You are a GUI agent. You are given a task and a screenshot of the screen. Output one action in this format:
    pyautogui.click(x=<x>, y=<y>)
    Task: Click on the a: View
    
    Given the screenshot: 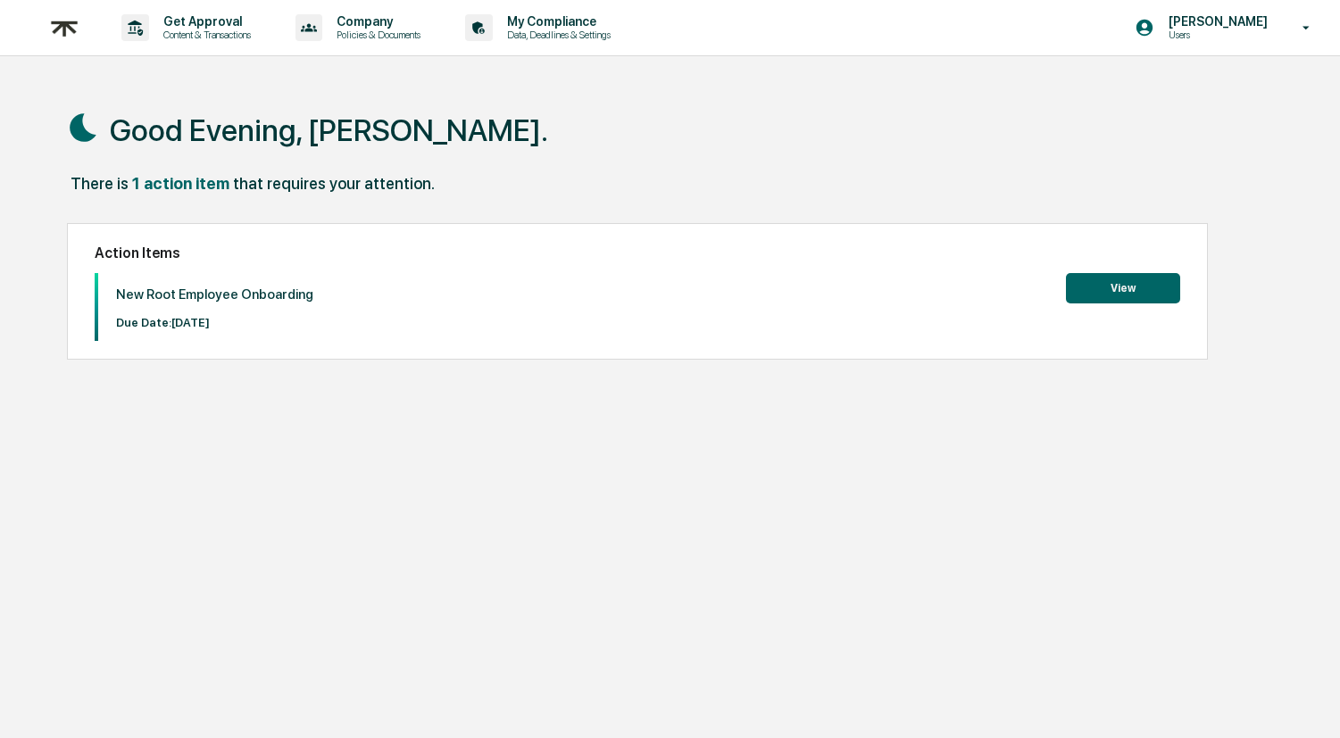 What is the action you would take?
    pyautogui.click(x=1123, y=287)
    